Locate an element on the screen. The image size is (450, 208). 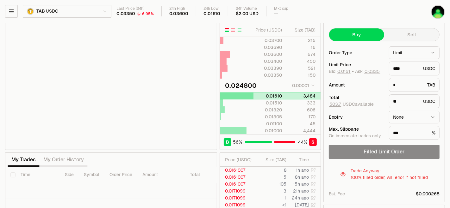
button: Sell is located at coordinates (412, 35).